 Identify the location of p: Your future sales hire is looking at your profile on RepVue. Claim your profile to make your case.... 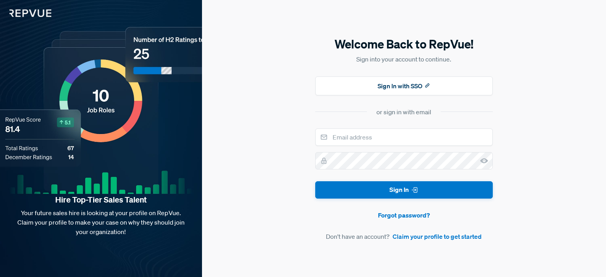
(101, 222).